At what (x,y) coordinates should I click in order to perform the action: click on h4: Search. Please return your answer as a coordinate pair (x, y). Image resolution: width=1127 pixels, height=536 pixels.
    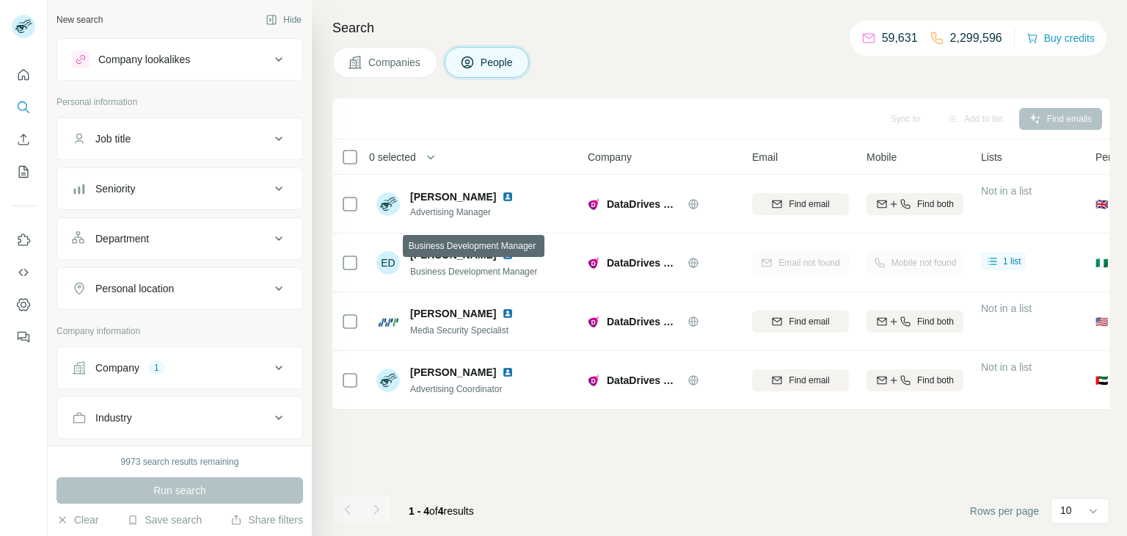
    Looking at the image, I should click on (721, 28).